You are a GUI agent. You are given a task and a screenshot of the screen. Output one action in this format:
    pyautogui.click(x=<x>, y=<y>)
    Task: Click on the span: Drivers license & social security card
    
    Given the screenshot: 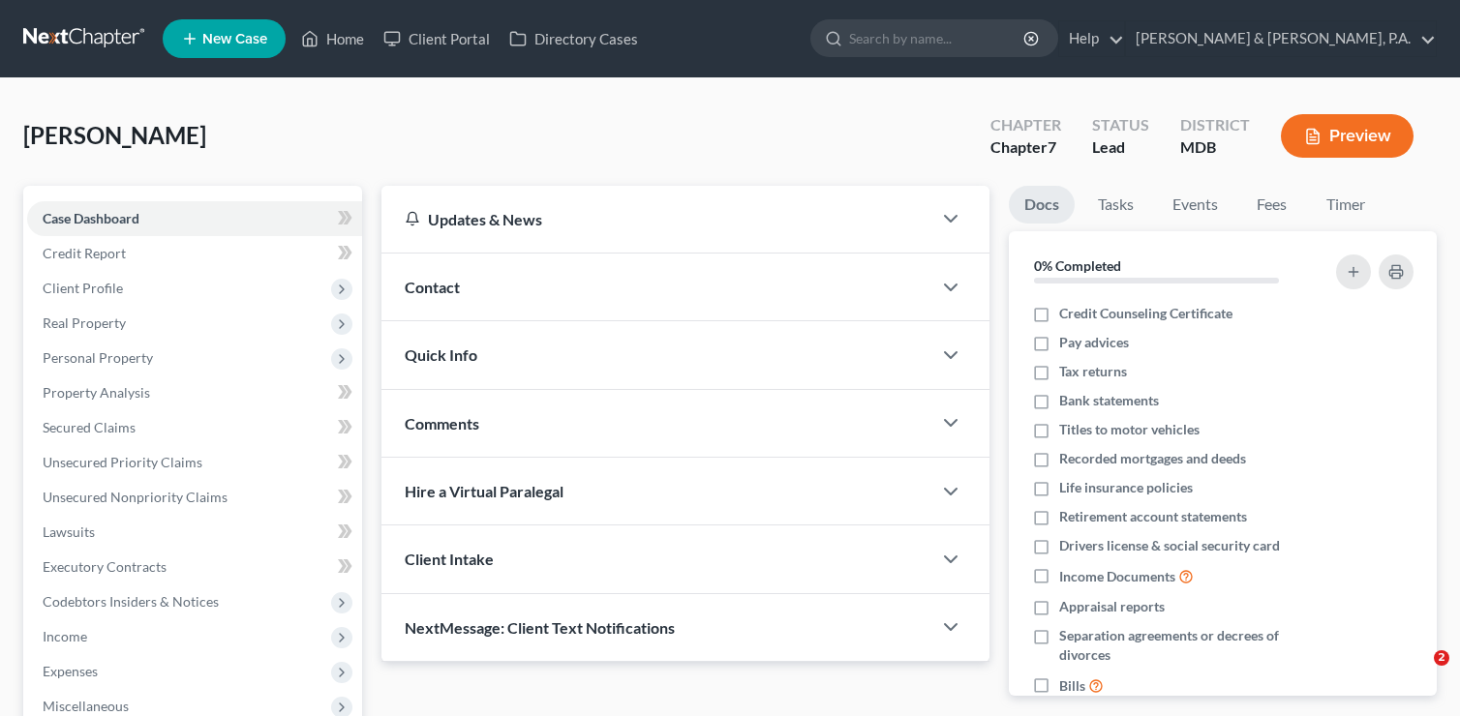 What is the action you would take?
    pyautogui.click(x=1169, y=546)
    